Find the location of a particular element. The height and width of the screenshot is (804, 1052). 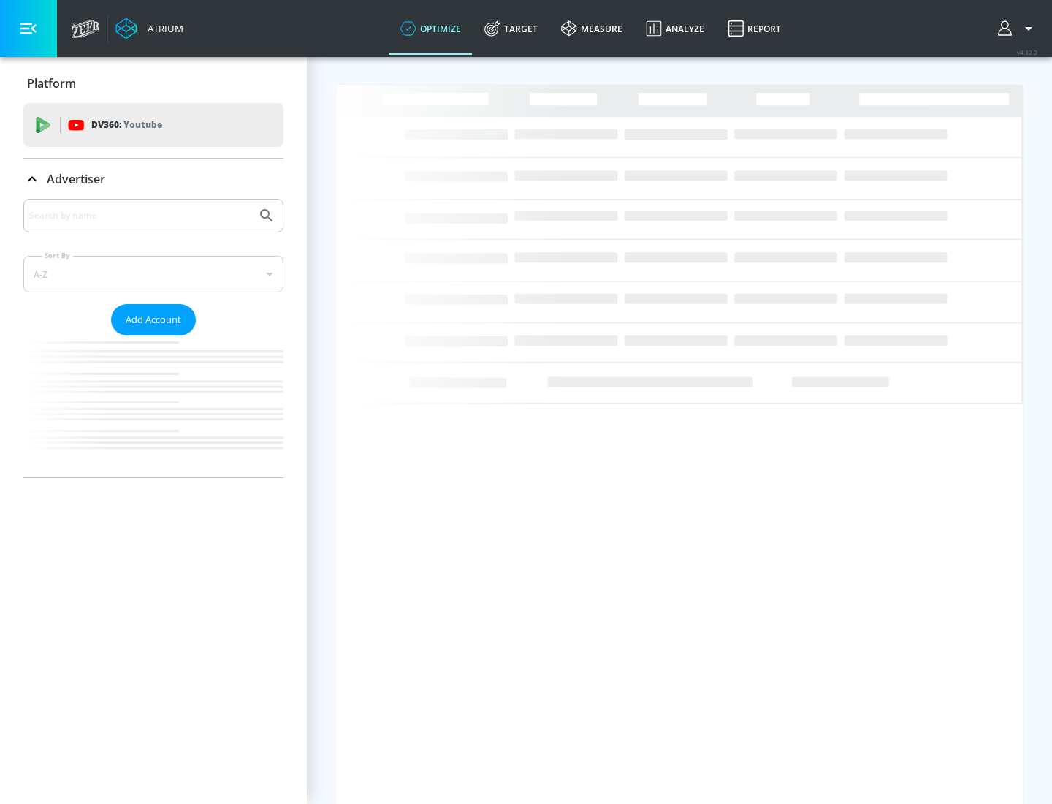

nav: list of Advertiser is located at coordinates (153, 406).